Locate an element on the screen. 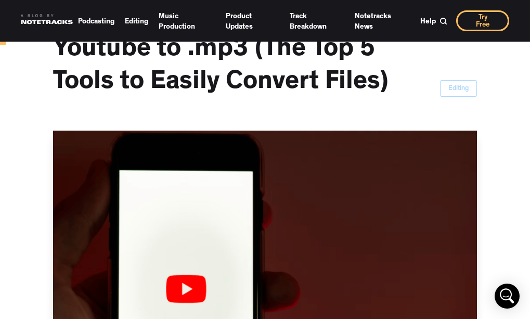 This screenshot has width=530, height=319. a: Notetracks News is located at coordinates (383, 21).